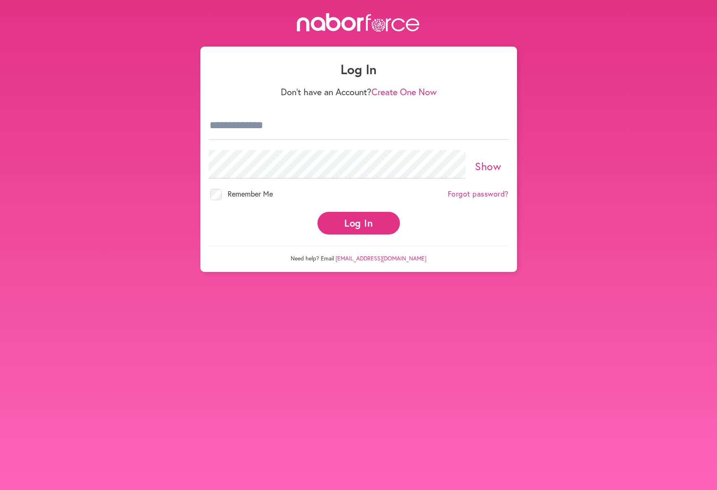 This screenshot has height=490, width=717. What do you see at coordinates (478, 194) in the screenshot?
I see `a: Forgot password?` at bounding box center [478, 194].